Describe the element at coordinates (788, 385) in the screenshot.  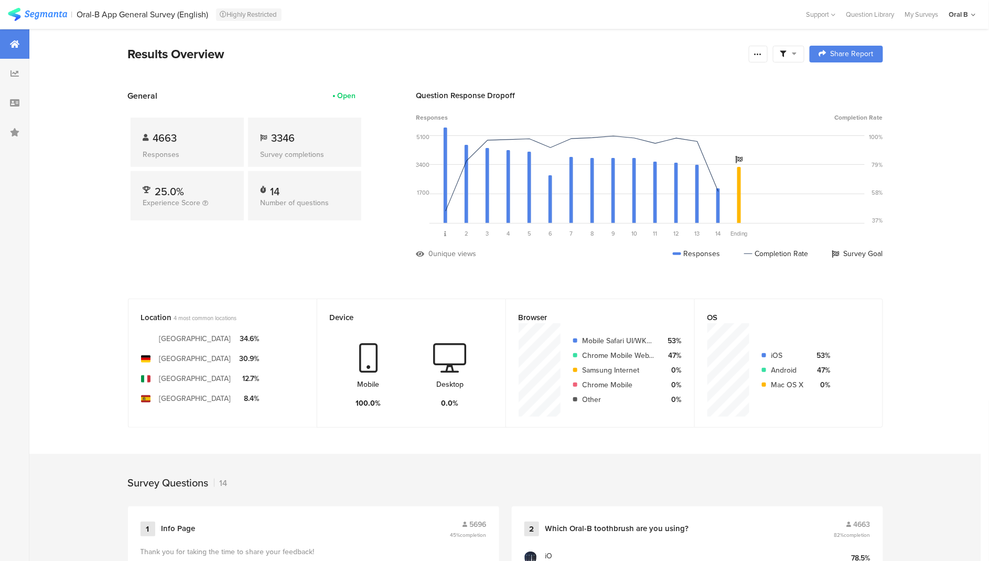
I see `div: Mac OS X` at that location.